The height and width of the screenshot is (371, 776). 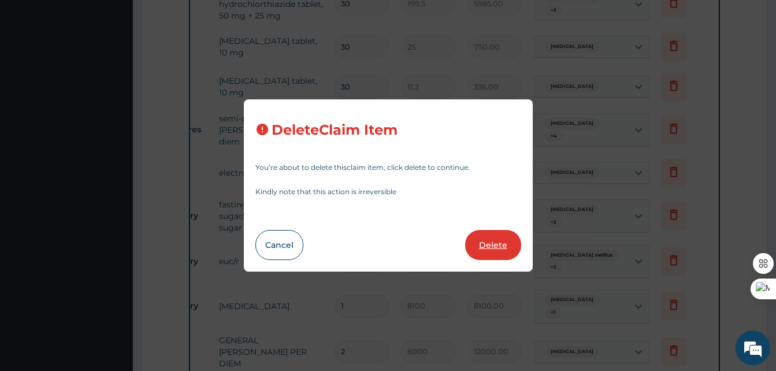 I want to click on button: Cancel, so click(x=279, y=245).